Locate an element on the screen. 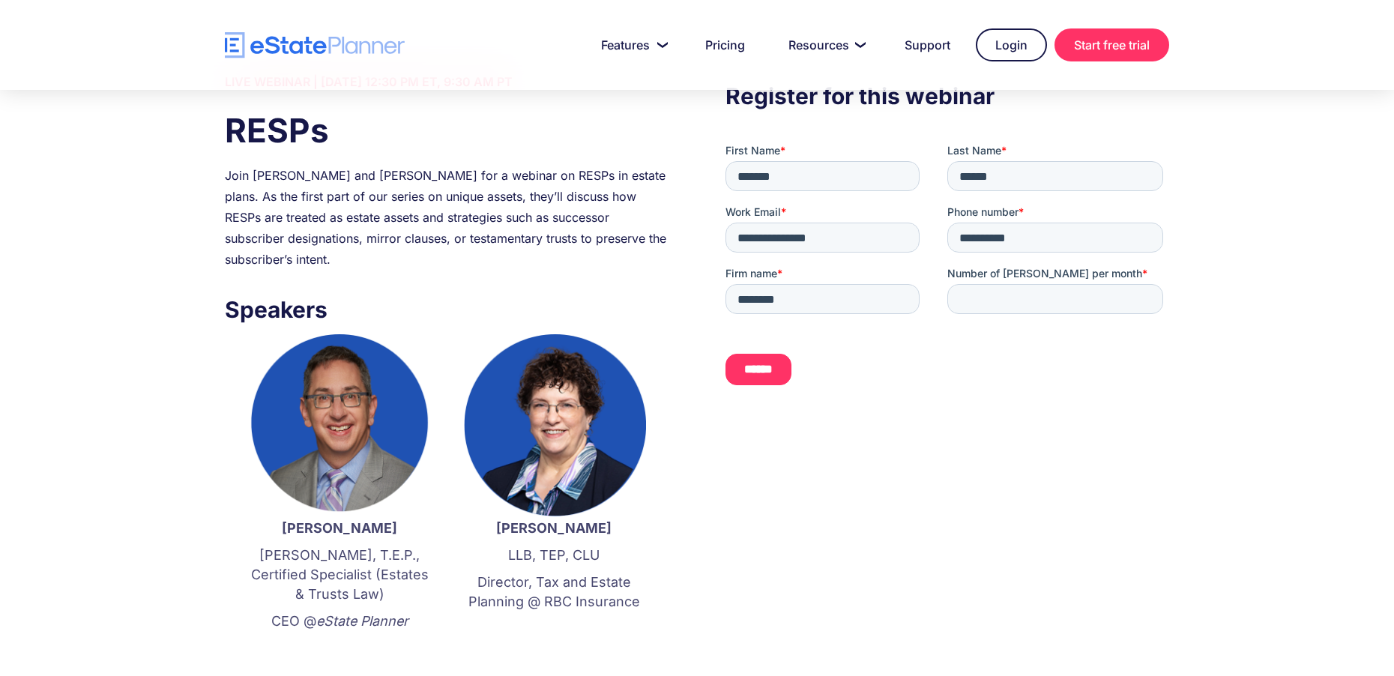 This screenshot has height=676, width=1394. p: Director, Tax and Estate Planning @ RBC Insurance is located at coordinates (554, 592).